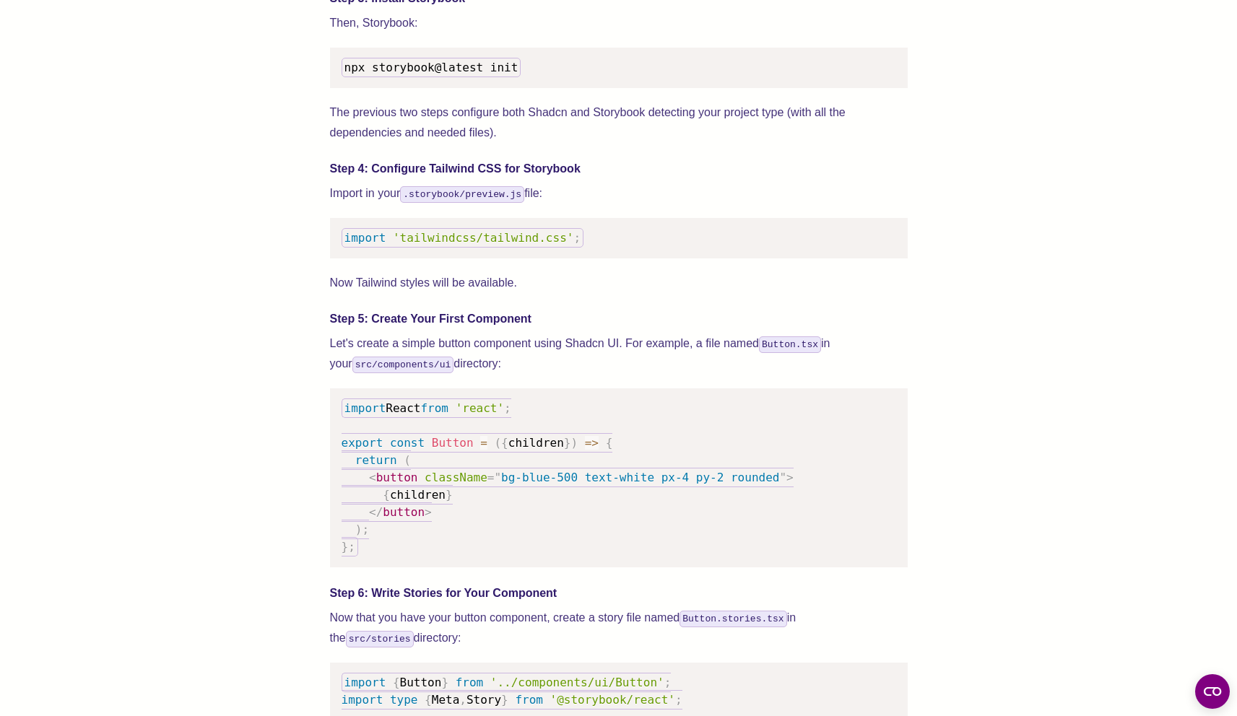 The height and width of the screenshot is (716, 1237). Describe the element at coordinates (380, 639) in the screenshot. I see `code: src/stories` at that location.